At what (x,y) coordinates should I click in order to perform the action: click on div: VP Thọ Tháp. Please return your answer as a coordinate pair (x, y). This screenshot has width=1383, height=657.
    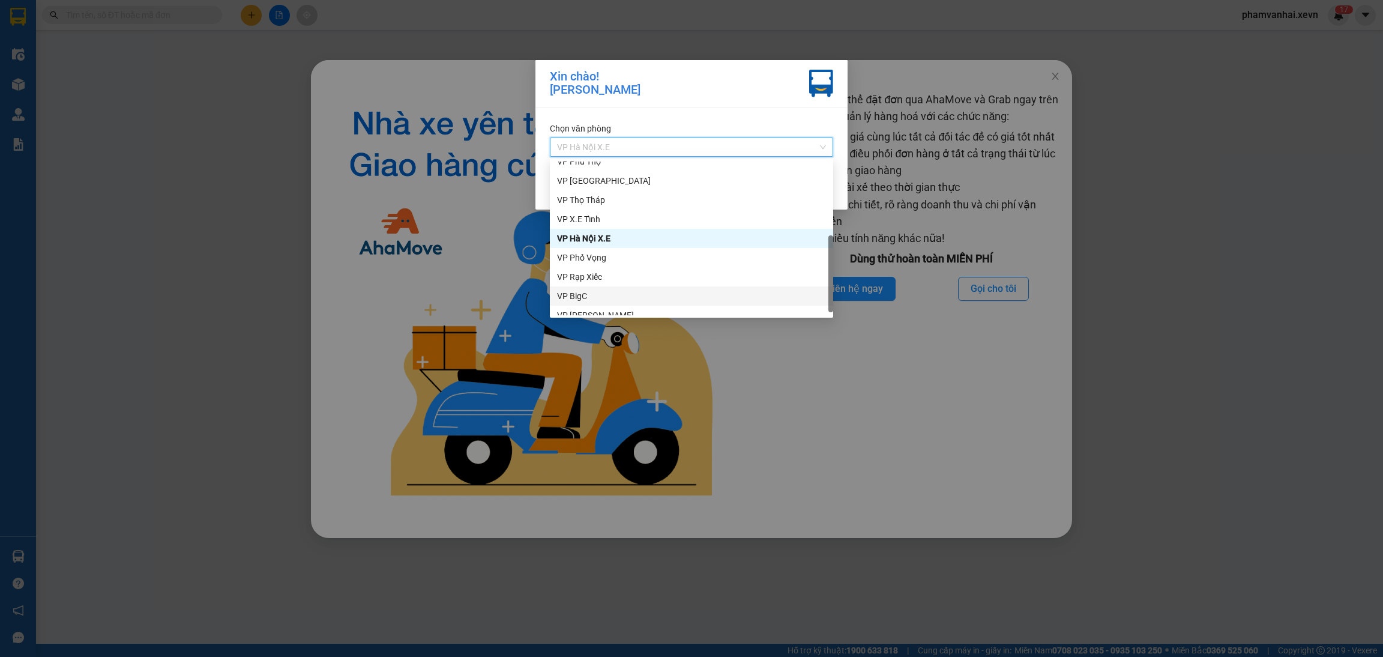
    Looking at the image, I should click on (692, 200).